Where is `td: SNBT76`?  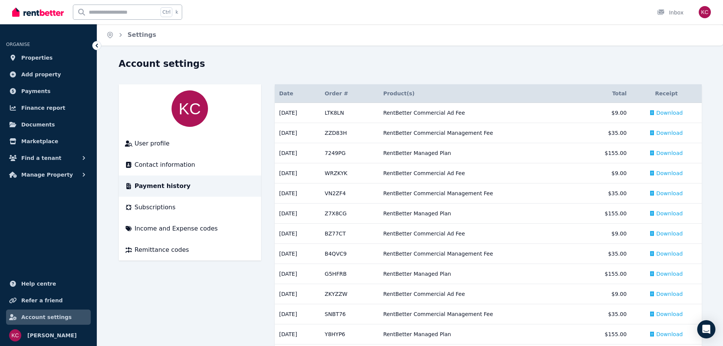 td: SNBT76 is located at coordinates (350, 314).